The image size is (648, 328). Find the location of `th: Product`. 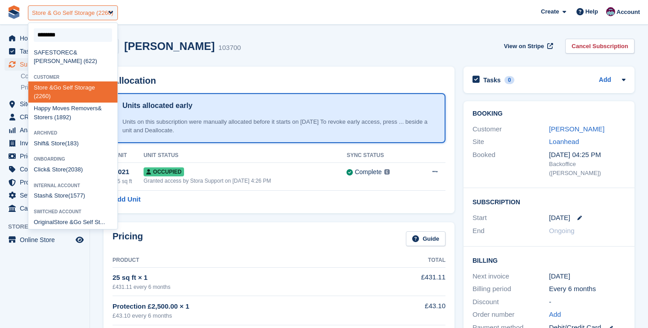

th: Product is located at coordinates (248, 261).